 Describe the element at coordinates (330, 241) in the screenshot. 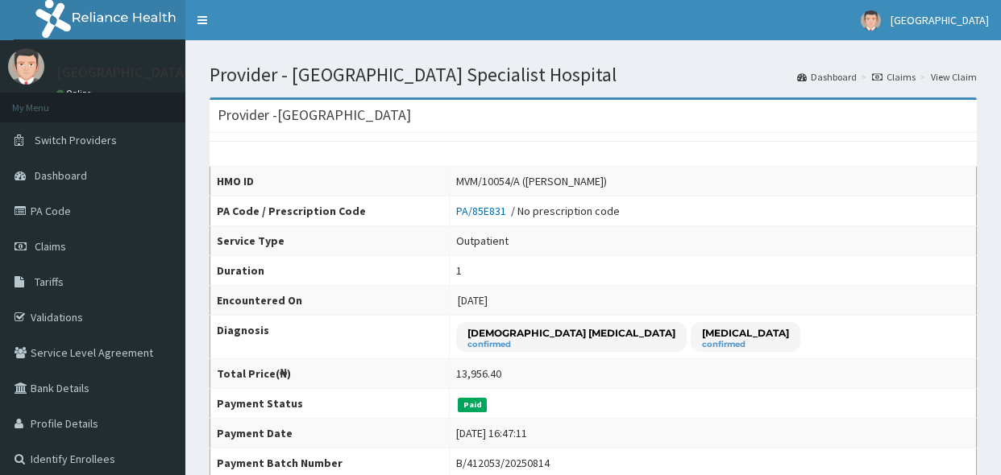

I see `th: Service Type` at that location.